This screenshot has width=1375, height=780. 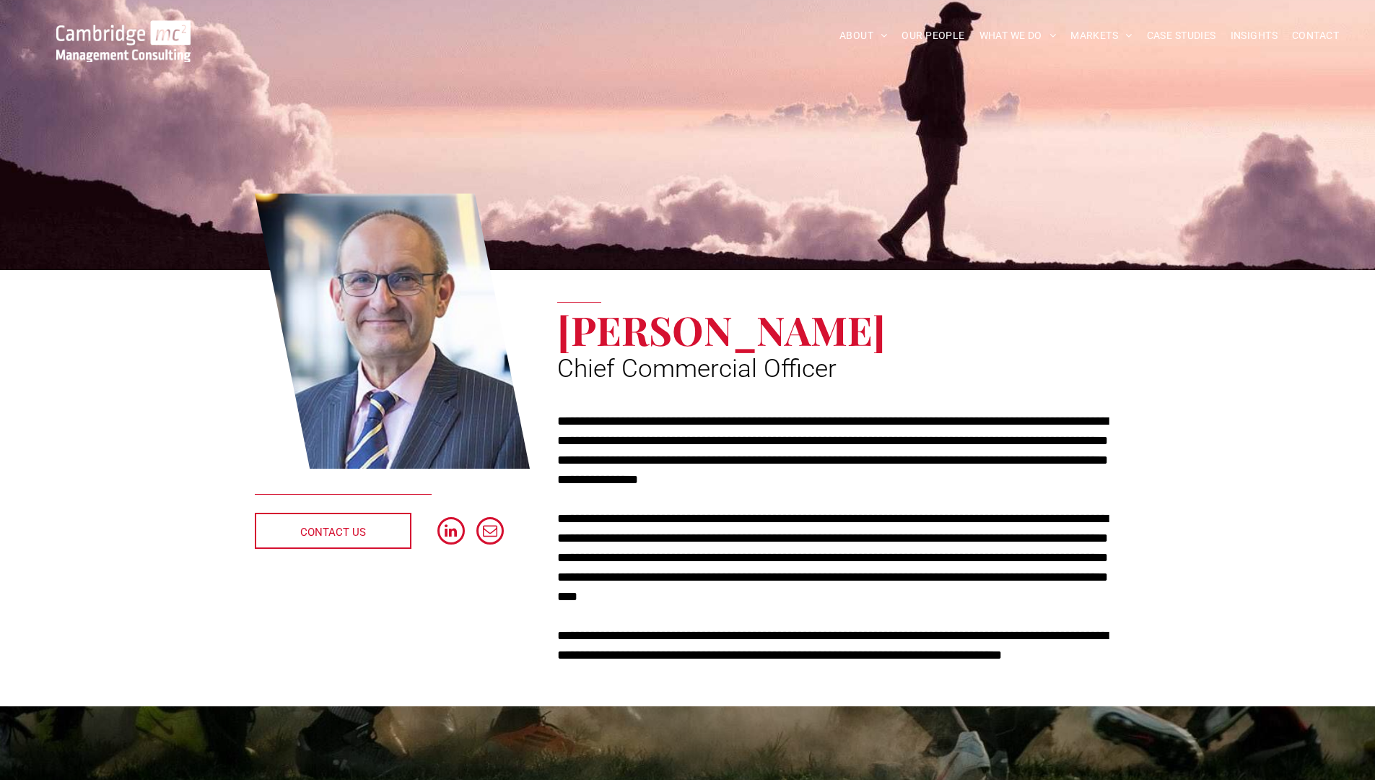 What do you see at coordinates (696, 368) in the screenshot?
I see `span: Chief Commercial Officer` at bounding box center [696, 368].